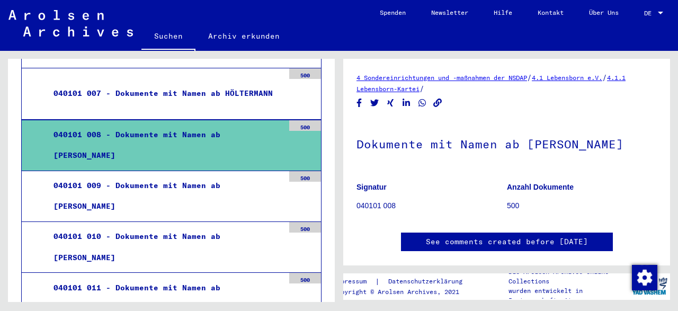 The image size is (678, 311). Describe the element at coordinates (650, 13) in the screenshot. I see `span: DE` at that location.